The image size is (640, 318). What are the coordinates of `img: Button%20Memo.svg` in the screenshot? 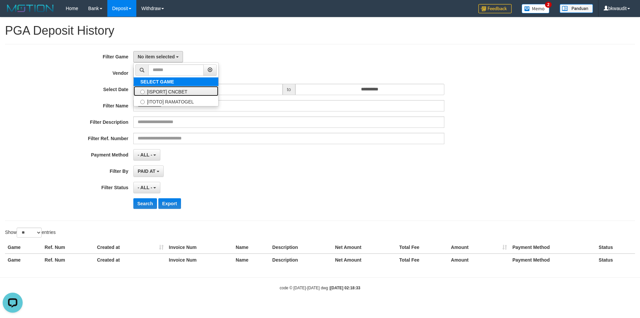 It's located at (536, 9).